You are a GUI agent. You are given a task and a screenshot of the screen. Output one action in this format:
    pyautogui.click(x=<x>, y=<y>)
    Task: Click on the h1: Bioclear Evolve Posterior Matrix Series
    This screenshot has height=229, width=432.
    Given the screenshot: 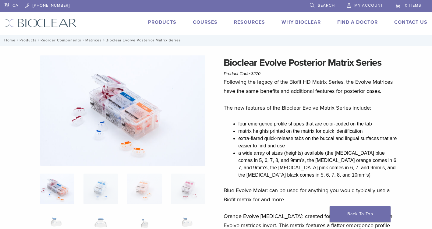 What is the action you would take?
    pyautogui.click(x=312, y=63)
    